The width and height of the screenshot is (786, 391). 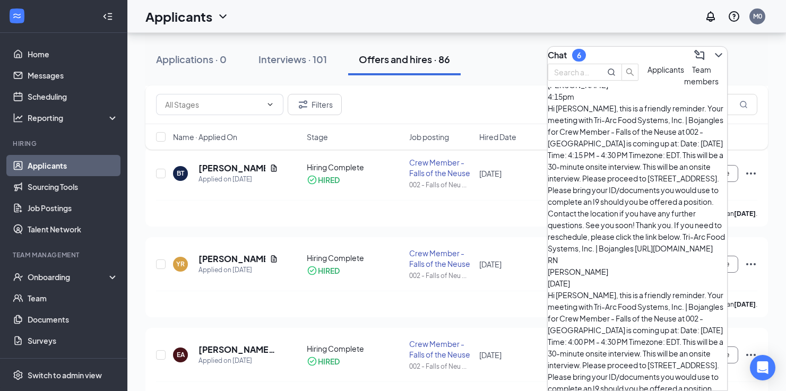 I want to click on div: YR, so click(x=180, y=264).